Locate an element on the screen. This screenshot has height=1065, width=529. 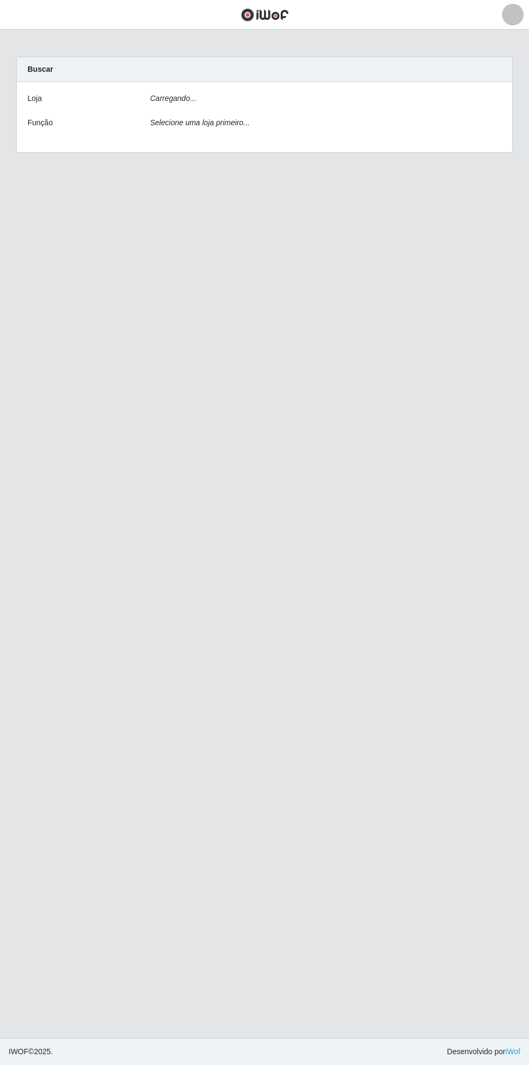
a: iWof is located at coordinates (513, 1051).